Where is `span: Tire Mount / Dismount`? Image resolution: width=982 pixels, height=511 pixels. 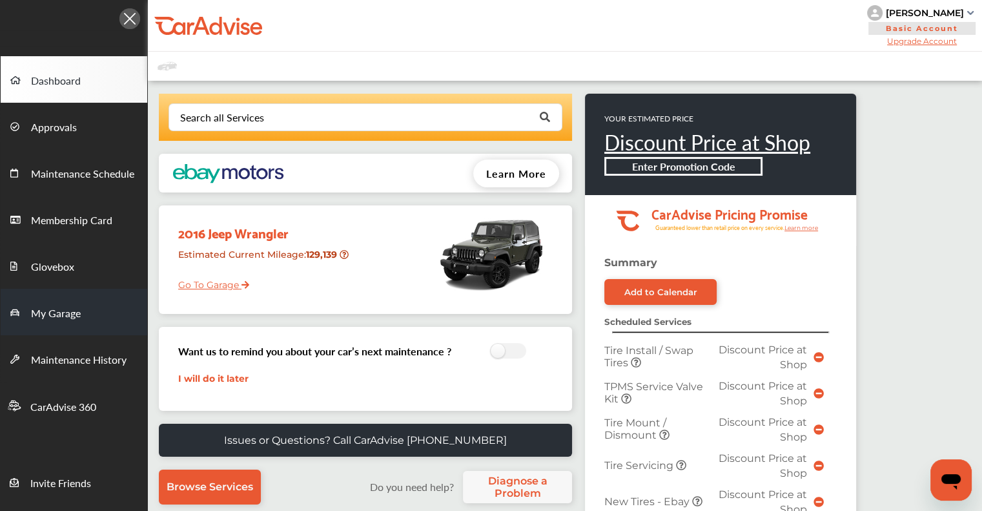 span: Tire Mount / Dismount is located at coordinates (635, 429).